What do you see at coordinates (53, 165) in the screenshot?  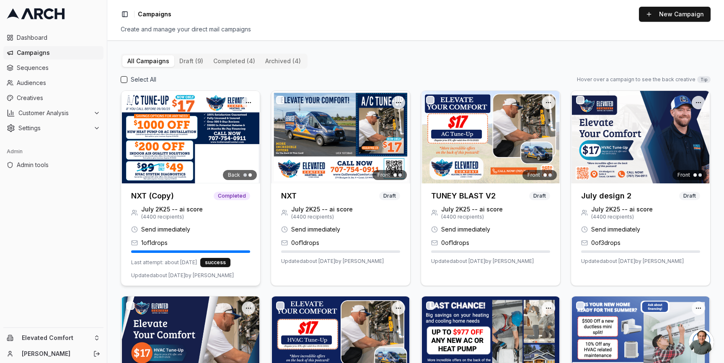 I see `a: Admin tools` at bounding box center [53, 165].